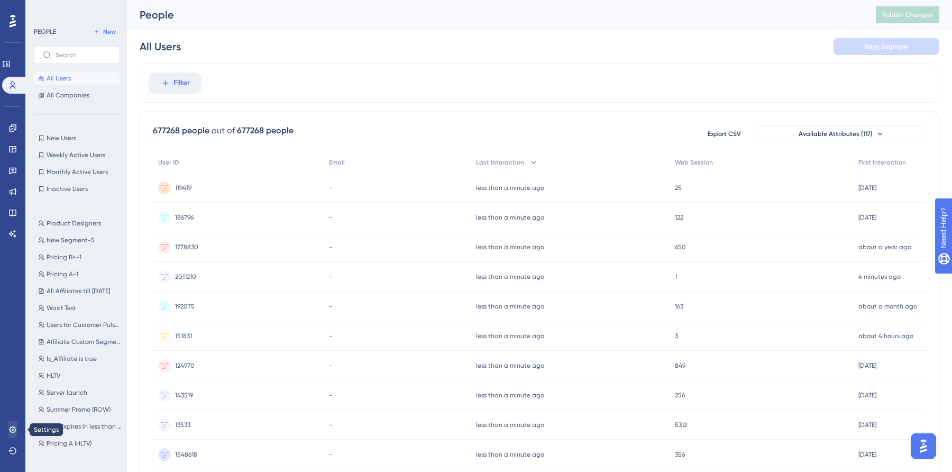 This screenshot has width=952, height=472. Describe the element at coordinates (61, 138) in the screenshot. I see `span: New Users` at that location.